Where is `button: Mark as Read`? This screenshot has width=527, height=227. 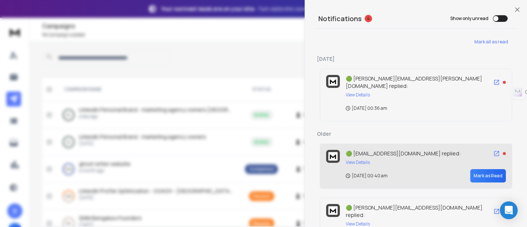 button: Mark as Read is located at coordinates (488, 176).